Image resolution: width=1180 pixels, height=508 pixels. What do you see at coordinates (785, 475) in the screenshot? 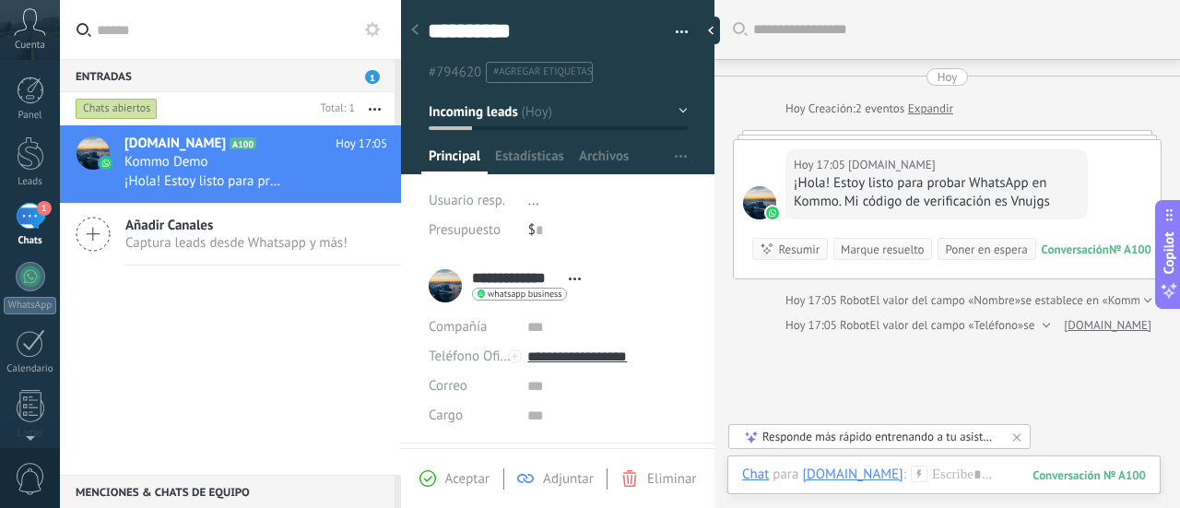
I see `span: para` at bounding box center [785, 475].